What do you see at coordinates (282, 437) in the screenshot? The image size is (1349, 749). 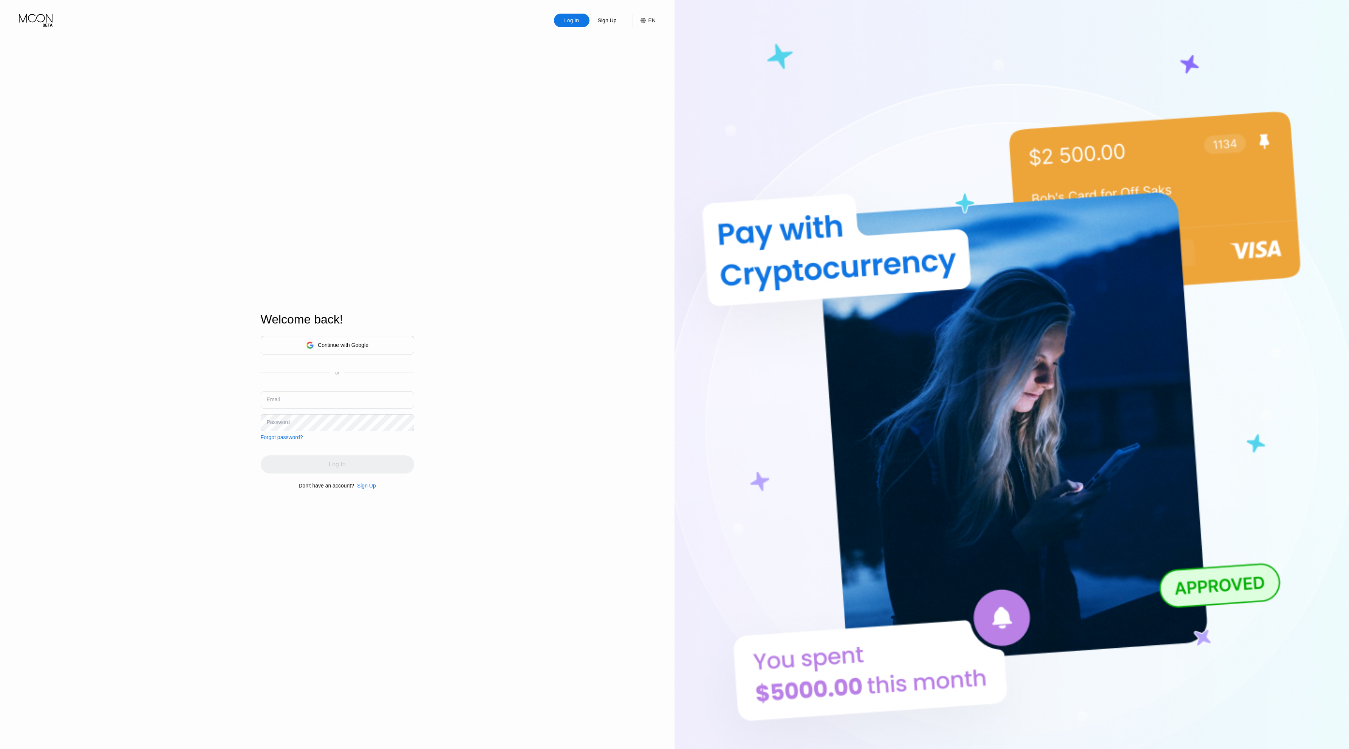 I see `div: Forgot password?` at bounding box center [282, 437].